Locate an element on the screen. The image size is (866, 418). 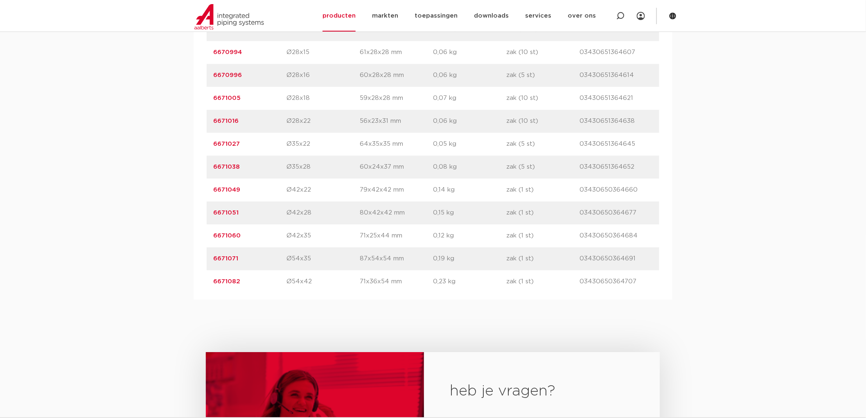
p: 0,14 kg is located at coordinates (470, 190).